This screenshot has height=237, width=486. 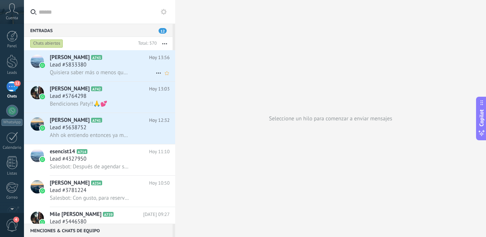 What do you see at coordinates (62, 152) in the screenshot?
I see `span: esencist14` at bounding box center [62, 152].